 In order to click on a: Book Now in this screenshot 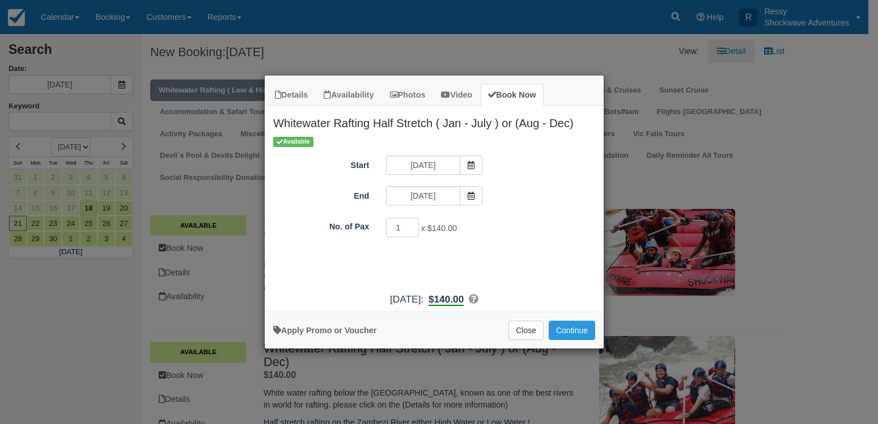, I will do `click(512, 95)`.